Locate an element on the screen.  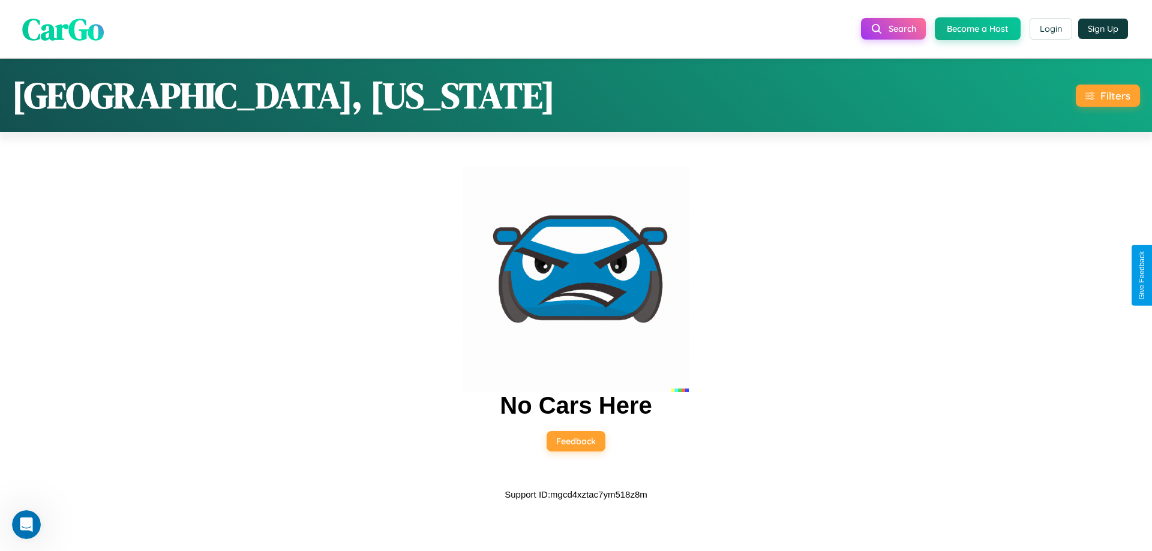
img: car is located at coordinates (576, 280).